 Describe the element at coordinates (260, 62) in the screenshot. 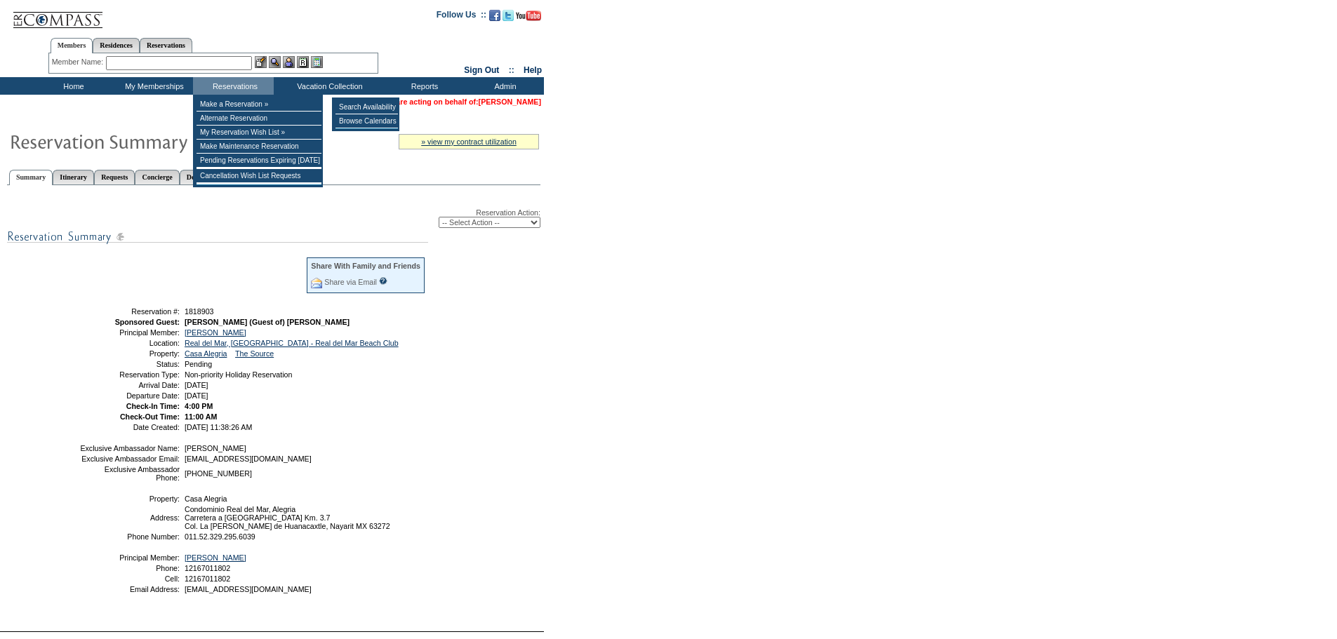

I see `img: b_edit.gif` at that location.